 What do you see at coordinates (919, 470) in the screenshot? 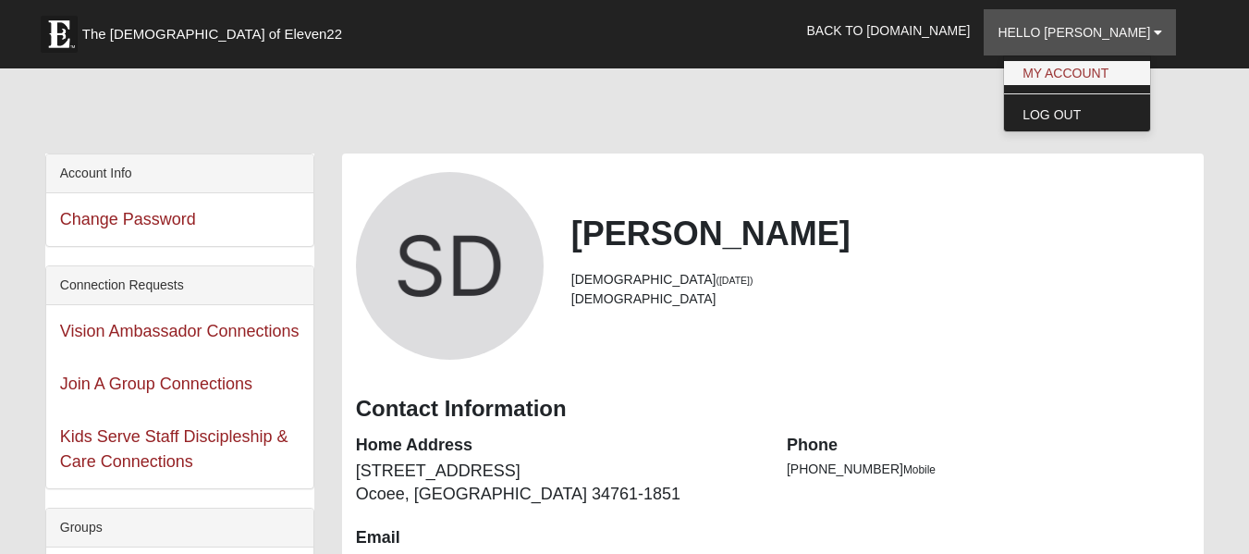
I see `span: Mobile` at bounding box center [919, 470].